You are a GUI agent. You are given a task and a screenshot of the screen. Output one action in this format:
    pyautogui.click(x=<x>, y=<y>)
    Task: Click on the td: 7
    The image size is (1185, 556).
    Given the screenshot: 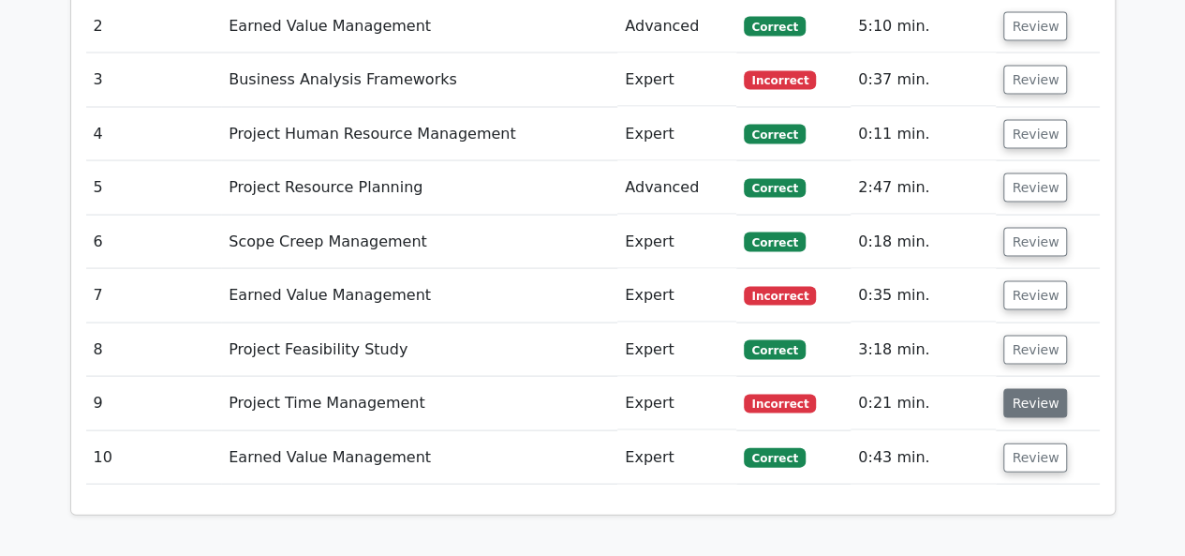 What is the action you would take?
    pyautogui.click(x=154, y=295)
    